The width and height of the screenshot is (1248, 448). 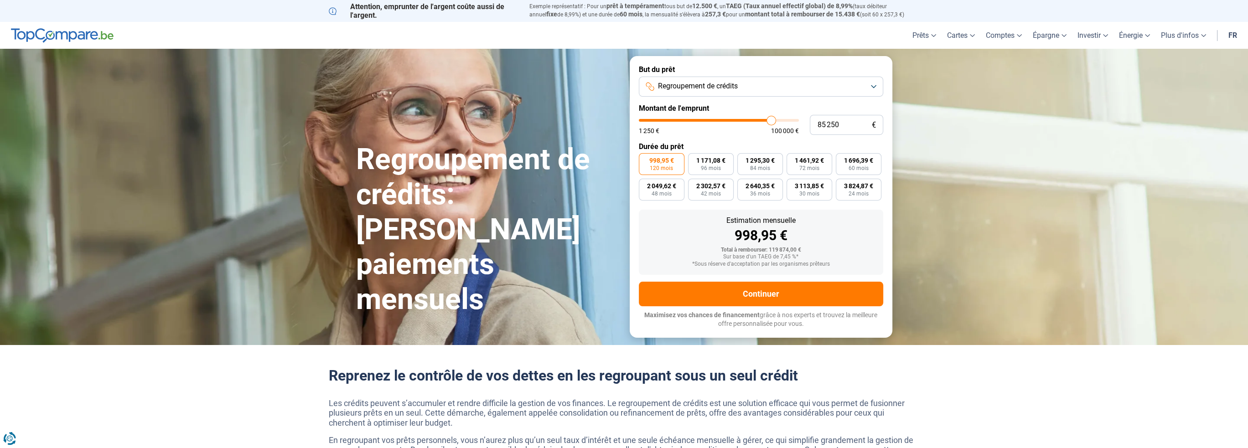 I want to click on span: 1 171,08 €, so click(x=711, y=161).